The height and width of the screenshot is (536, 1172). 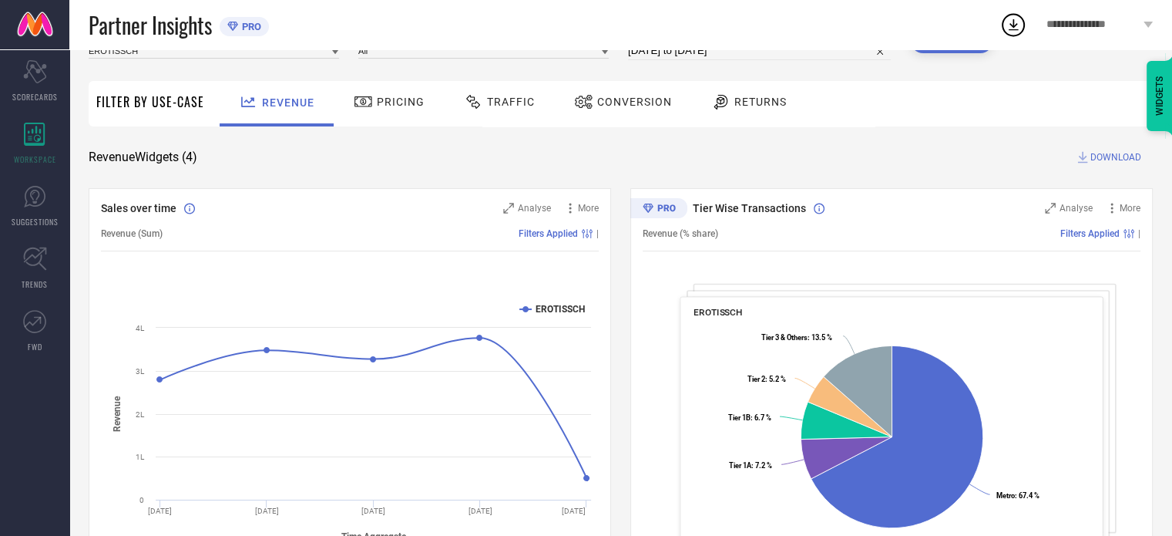 What do you see at coordinates (680, 233) in the screenshot?
I see `span: Revenue (% share)` at bounding box center [680, 233].